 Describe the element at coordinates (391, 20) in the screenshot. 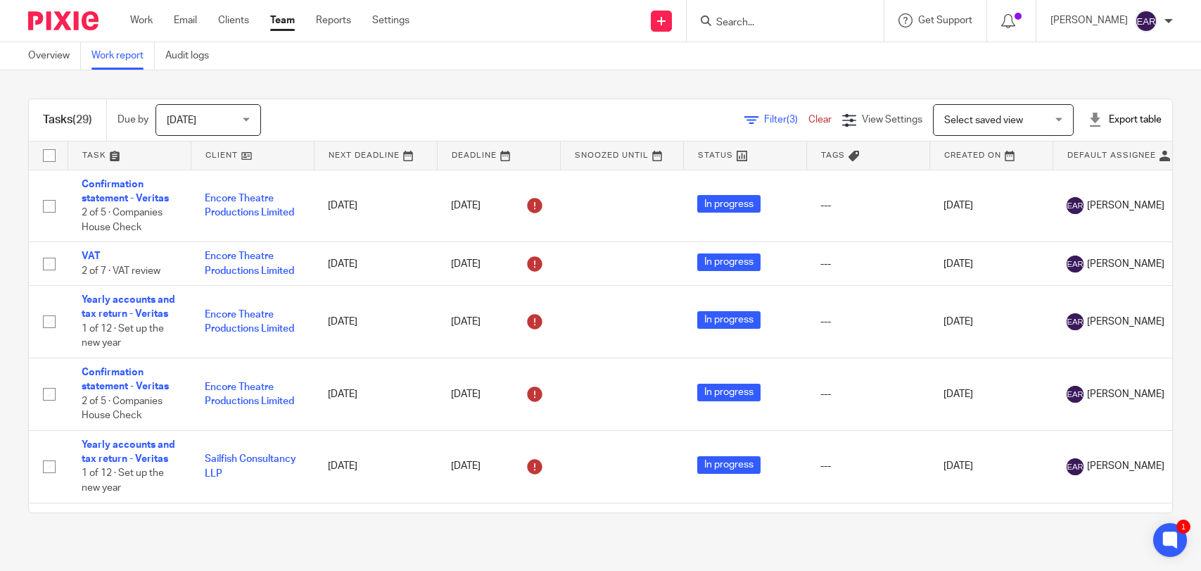

I see `a: Settings` at that location.